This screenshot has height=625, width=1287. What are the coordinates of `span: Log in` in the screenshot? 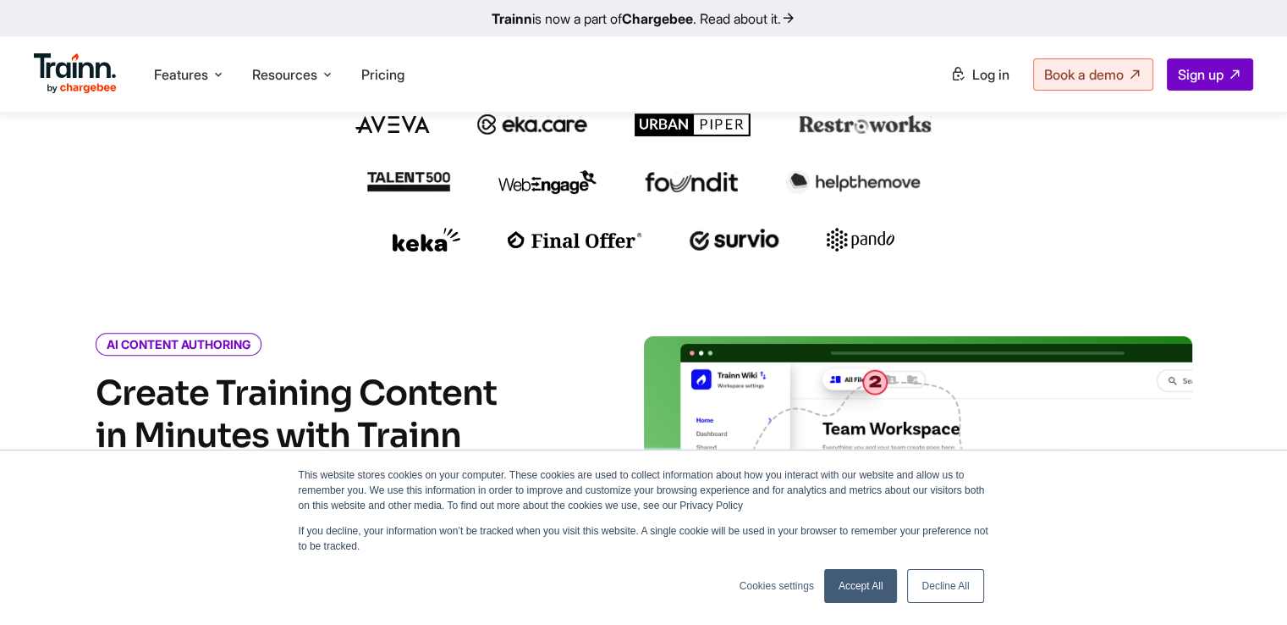 It's located at (991, 74).